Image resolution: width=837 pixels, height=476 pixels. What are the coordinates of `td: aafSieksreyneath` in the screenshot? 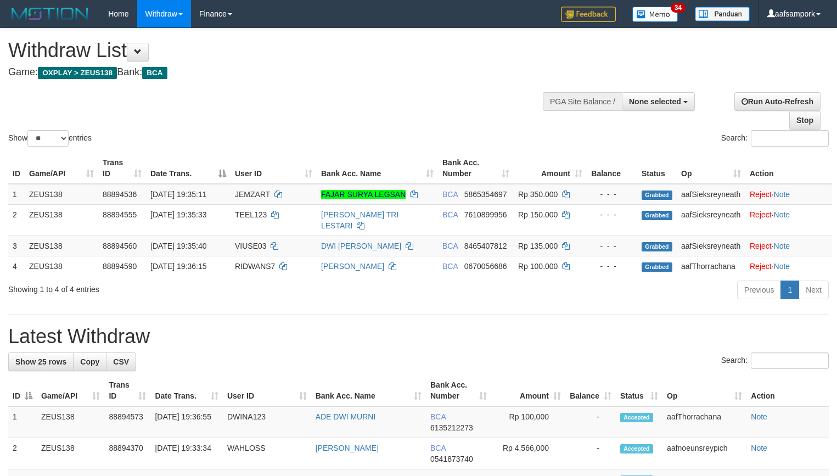 It's located at (711, 220).